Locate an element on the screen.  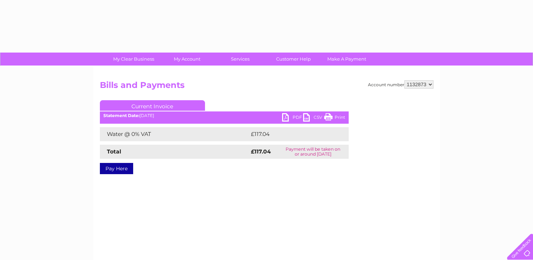
h2: Bills and Payments is located at coordinates (267, 87).